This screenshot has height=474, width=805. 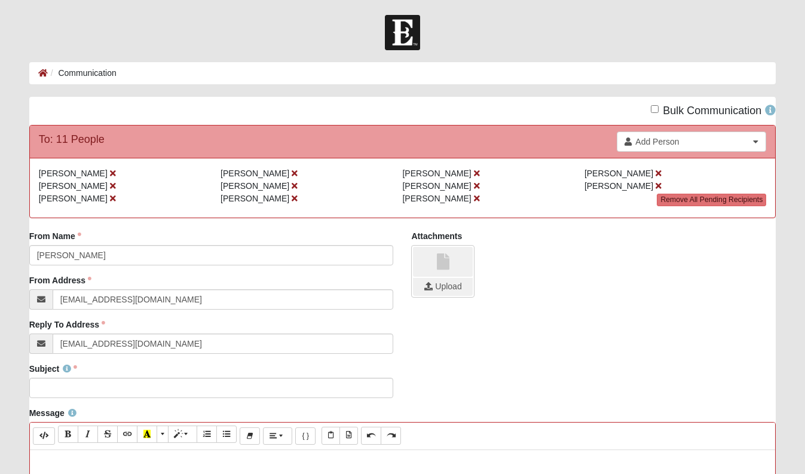 I want to click on label: From Name, so click(x=55, y=236).